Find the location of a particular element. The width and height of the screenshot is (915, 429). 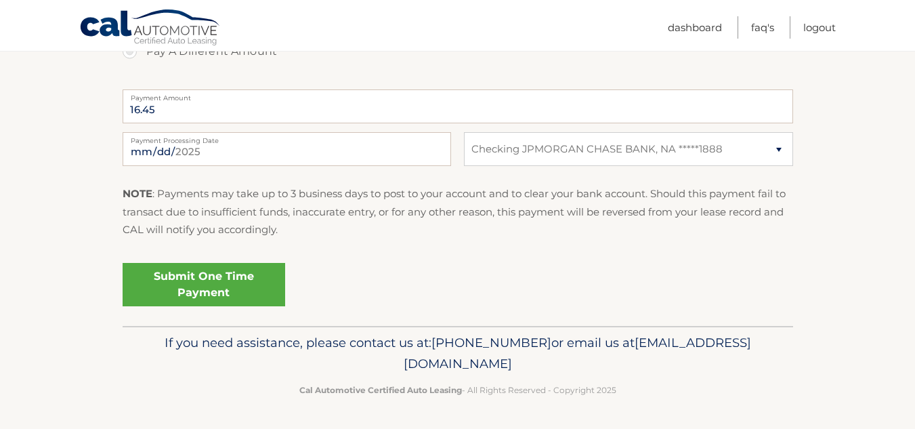

a: Logout is located at coordinates (820, 27).